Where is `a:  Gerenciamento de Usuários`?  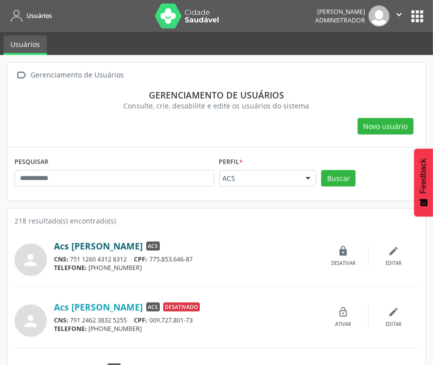
a:  Gerenciamento de Usuários is located at coordinates (70, 75).